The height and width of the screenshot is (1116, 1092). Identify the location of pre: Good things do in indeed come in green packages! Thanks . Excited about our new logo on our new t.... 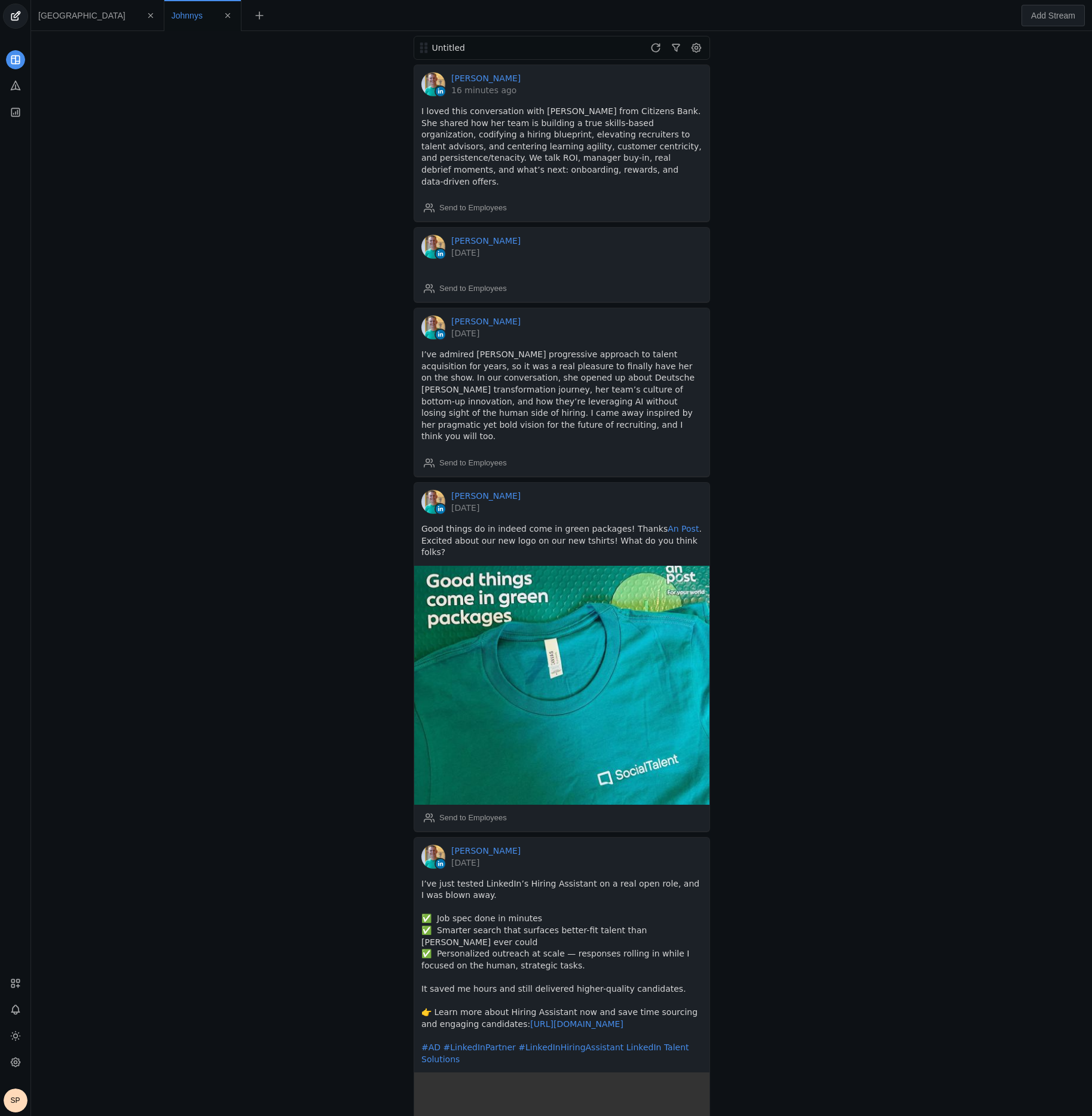
(562, 541).